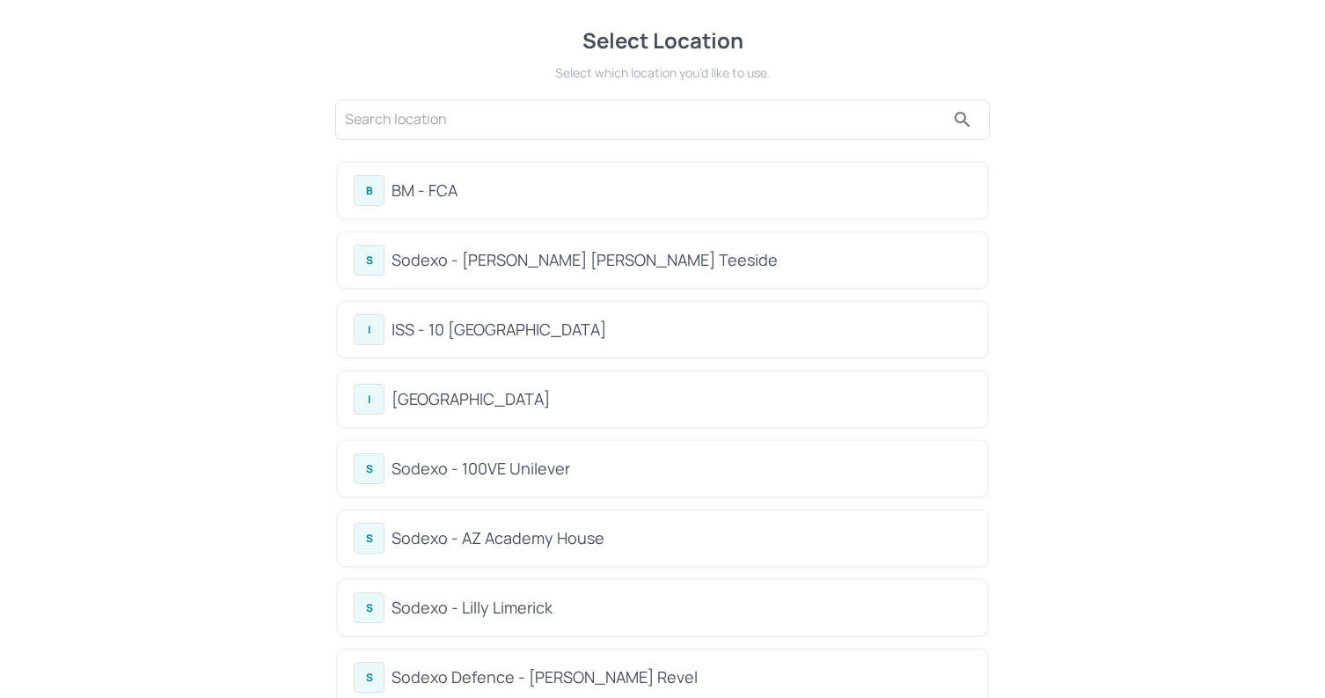  Describe the element at coordinates (645, 120) in the screenshot. I see `input: Search location` at that location.